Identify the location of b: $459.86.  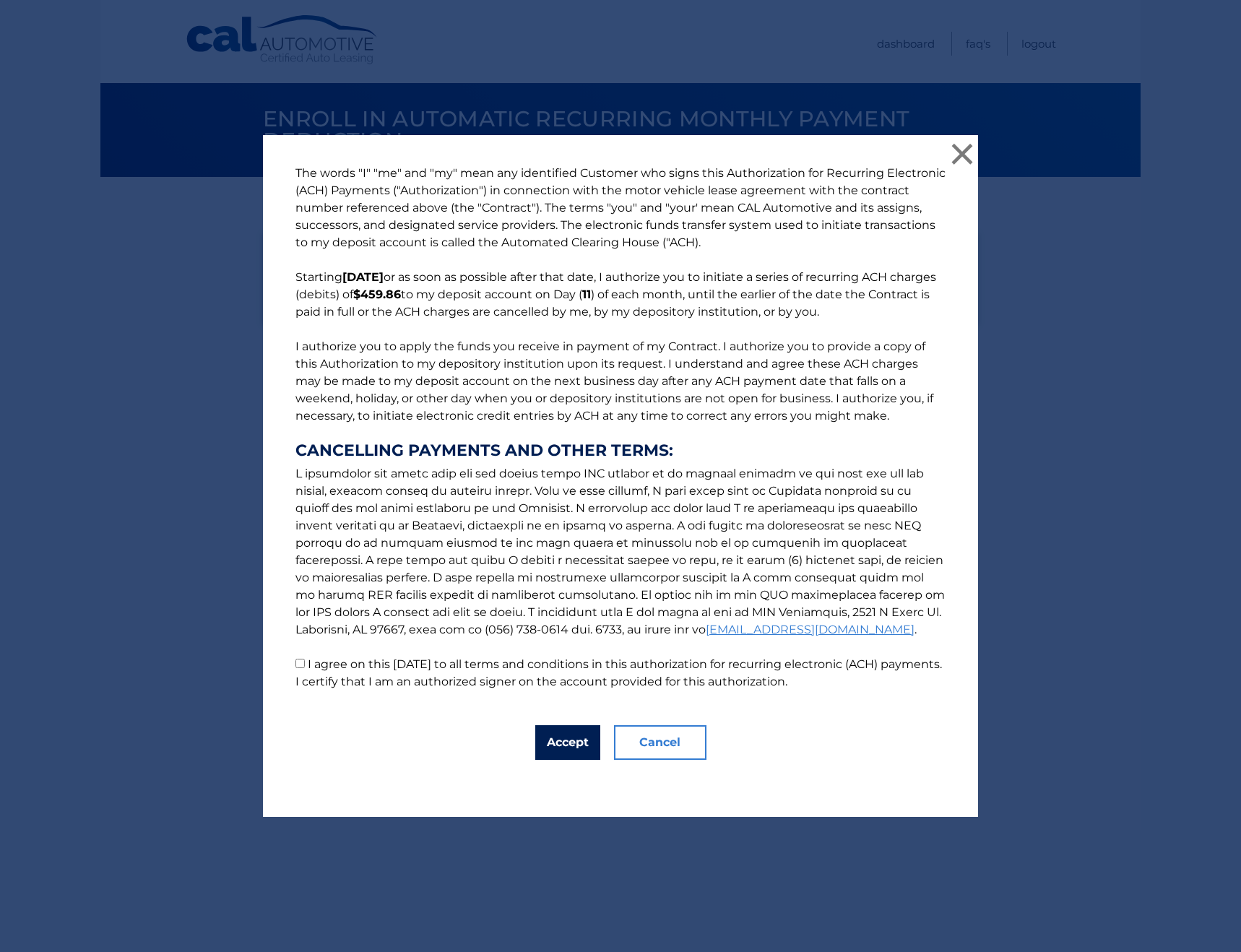
(377, 293).